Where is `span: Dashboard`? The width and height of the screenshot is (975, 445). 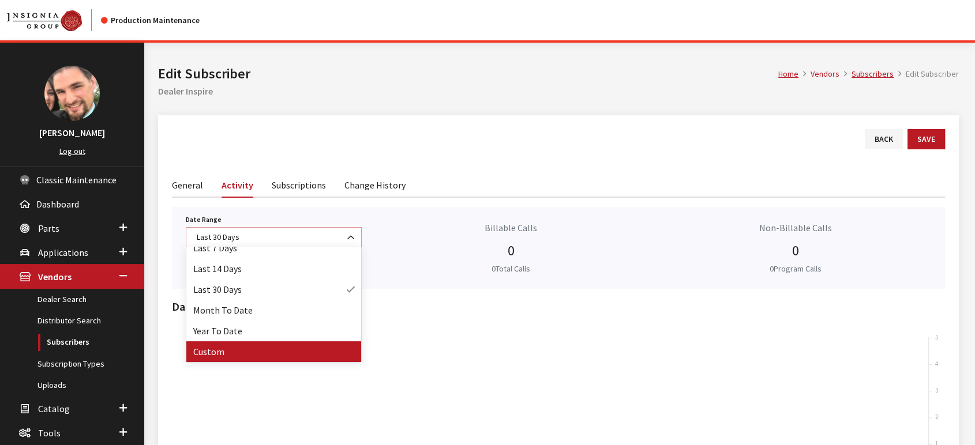
span: Dashboard is located at coordinates (58, 204).